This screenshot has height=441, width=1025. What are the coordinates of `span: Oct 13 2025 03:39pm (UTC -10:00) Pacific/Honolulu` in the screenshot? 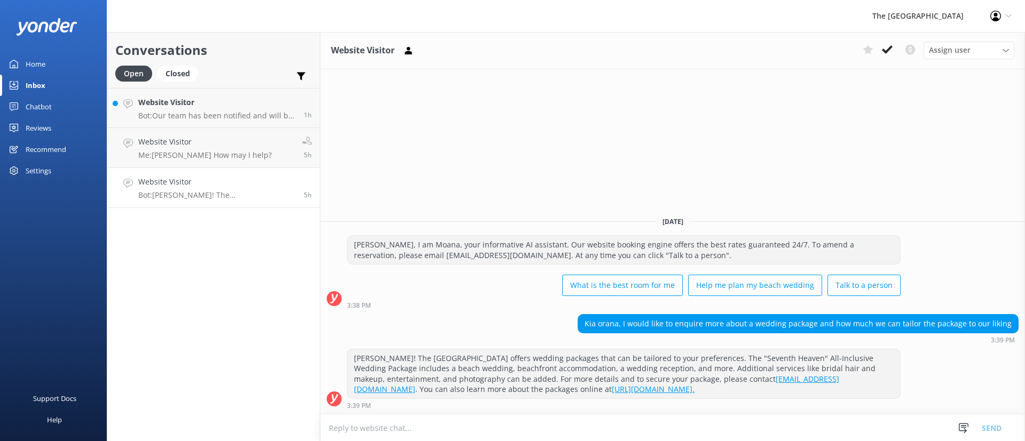 It's located at (307, 195).